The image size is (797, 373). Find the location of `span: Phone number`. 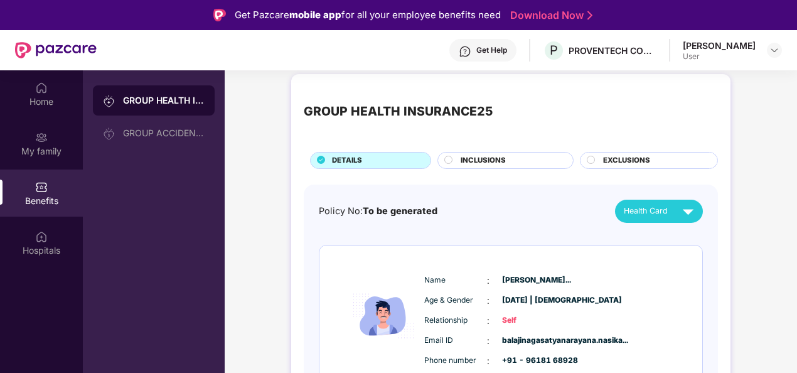

span: Phone number is located at coordinates (456, 360).